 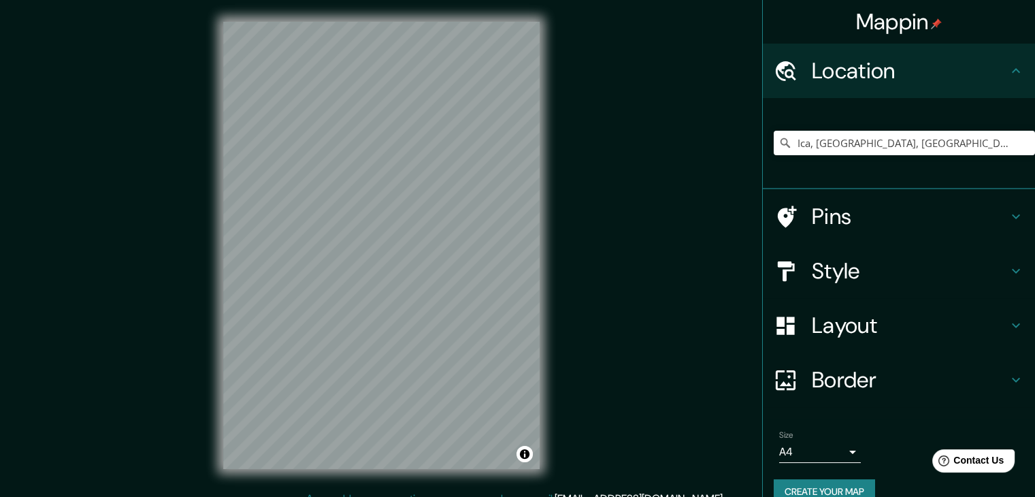 What do you see at coordinates (820, 452) in the screenshot?
I see `div: A4` at bounding box center [820, 452].